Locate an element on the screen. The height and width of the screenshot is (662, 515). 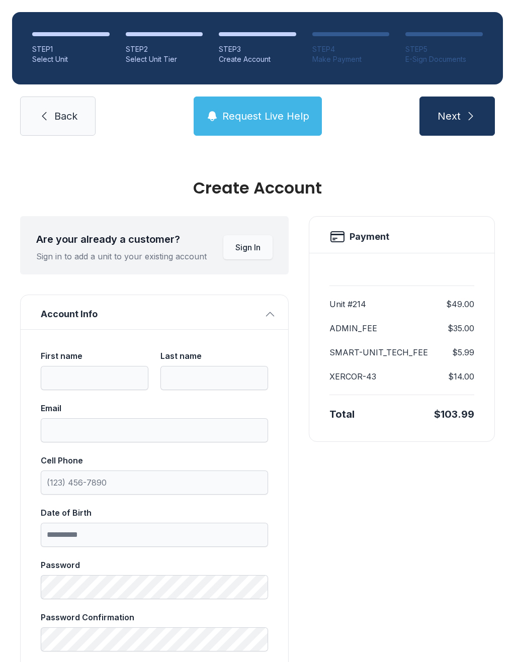
dt: SMART-UNIT_TECH_FEE is located at coordinates (379, 352).